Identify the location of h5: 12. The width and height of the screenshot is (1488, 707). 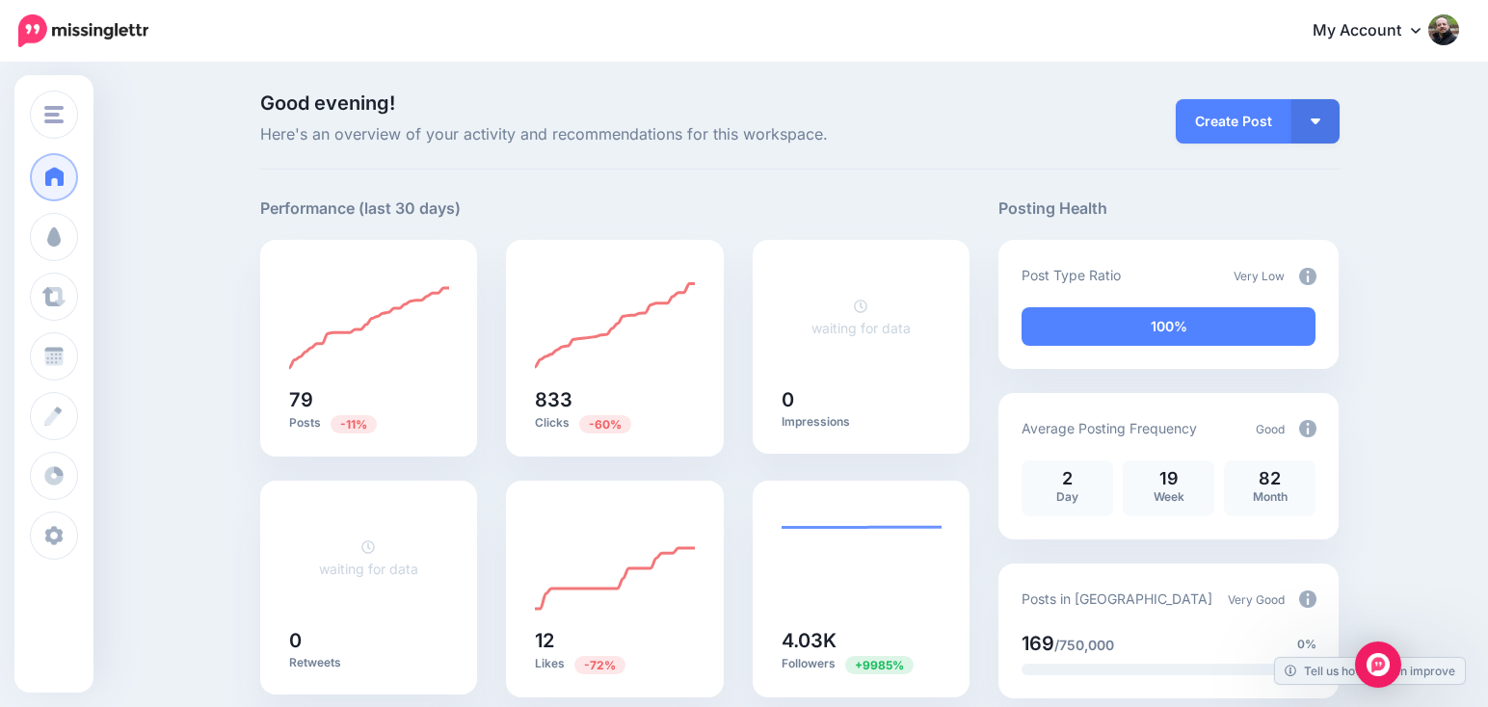
(615, 641).